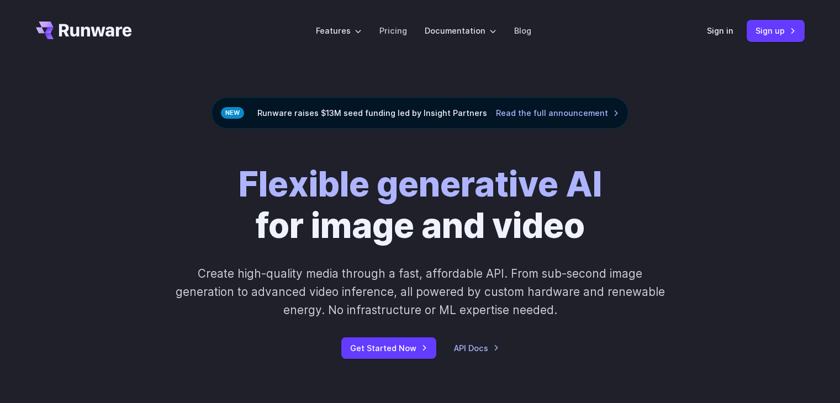 Image resolution: width=840 pixels, height=403 pixels. What do you see at coordinates (461, 30) in the screenshot?
I see `label: Documentation` at bounding box center [461, 30].